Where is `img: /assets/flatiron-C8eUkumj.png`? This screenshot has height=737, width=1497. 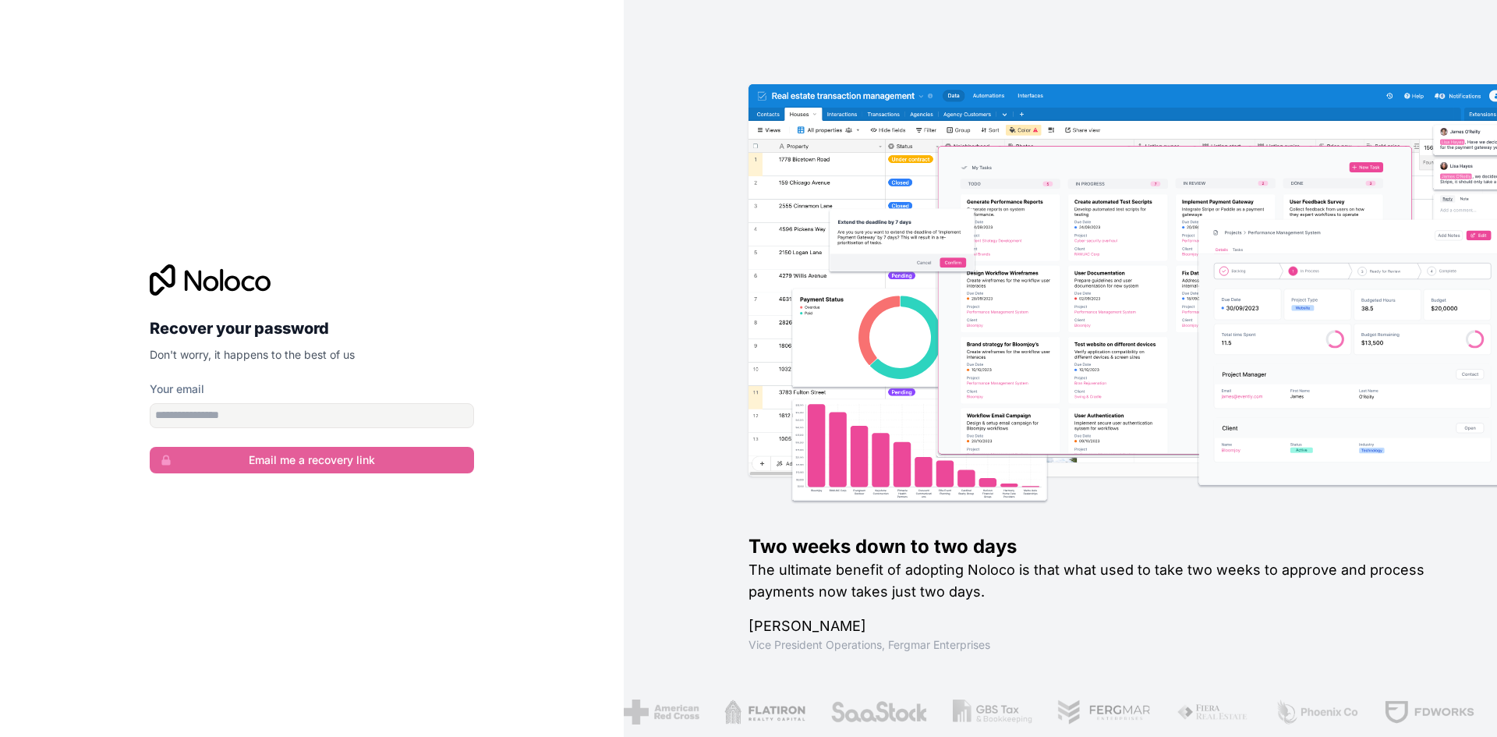
img: /assets/flatiron-C8eUkumj.png is located at coordinates (755, 712).